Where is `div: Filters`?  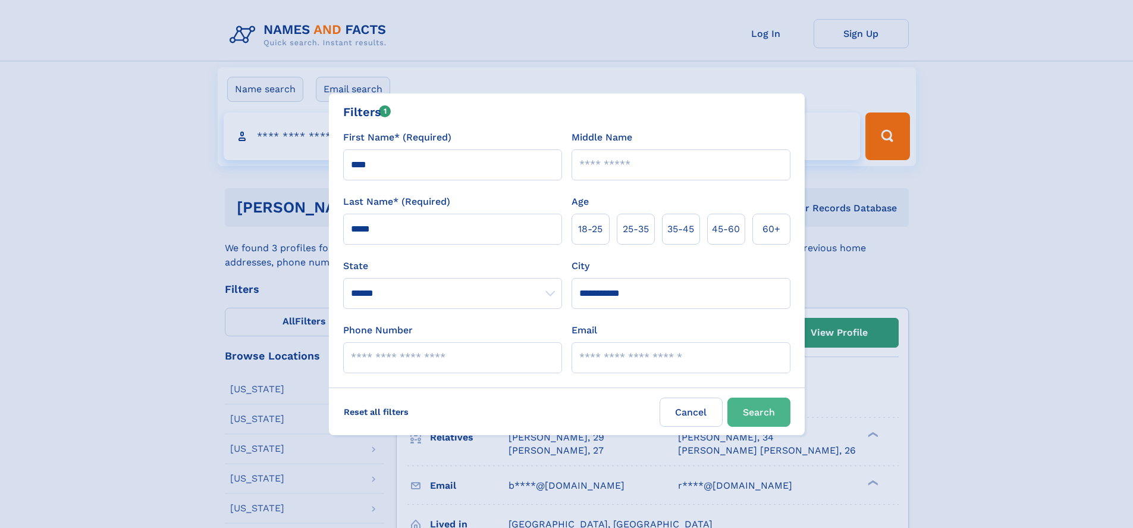
div: Filters is located at coordinates (367, 112).